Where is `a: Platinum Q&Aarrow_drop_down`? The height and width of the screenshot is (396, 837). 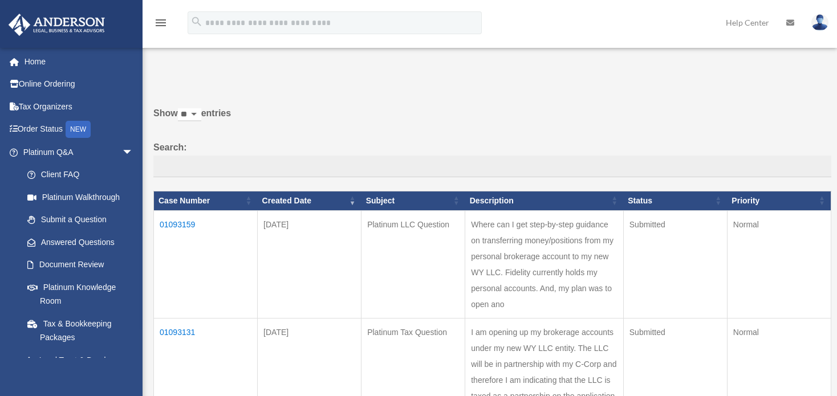 a: Platinum Q&Aarrow_drop_down is located at coordinates (76, 152).